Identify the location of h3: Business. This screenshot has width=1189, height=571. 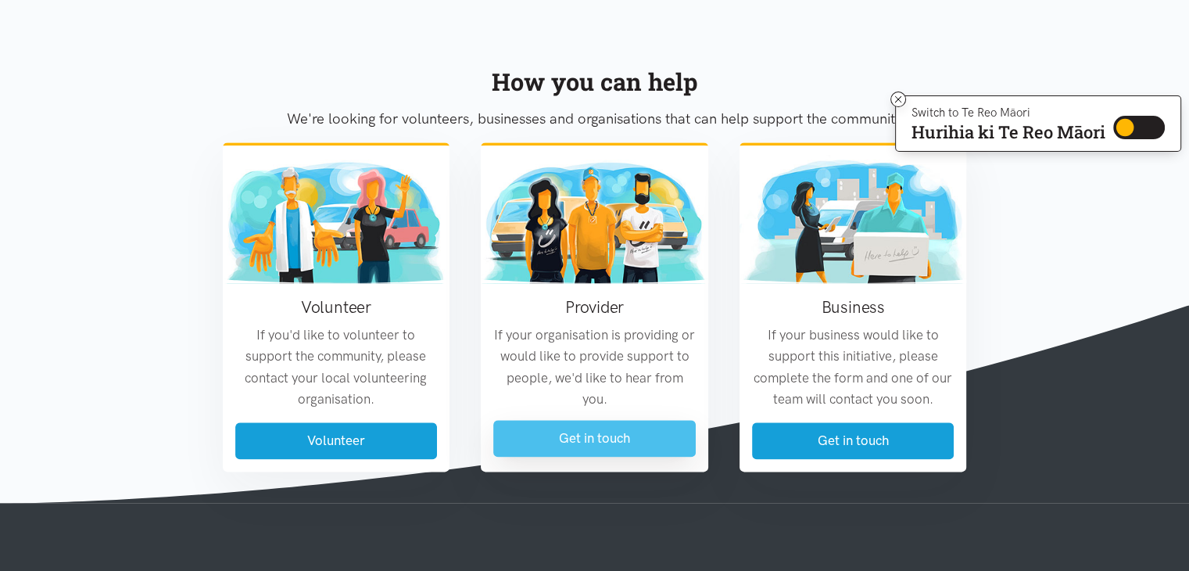
(853, 307).